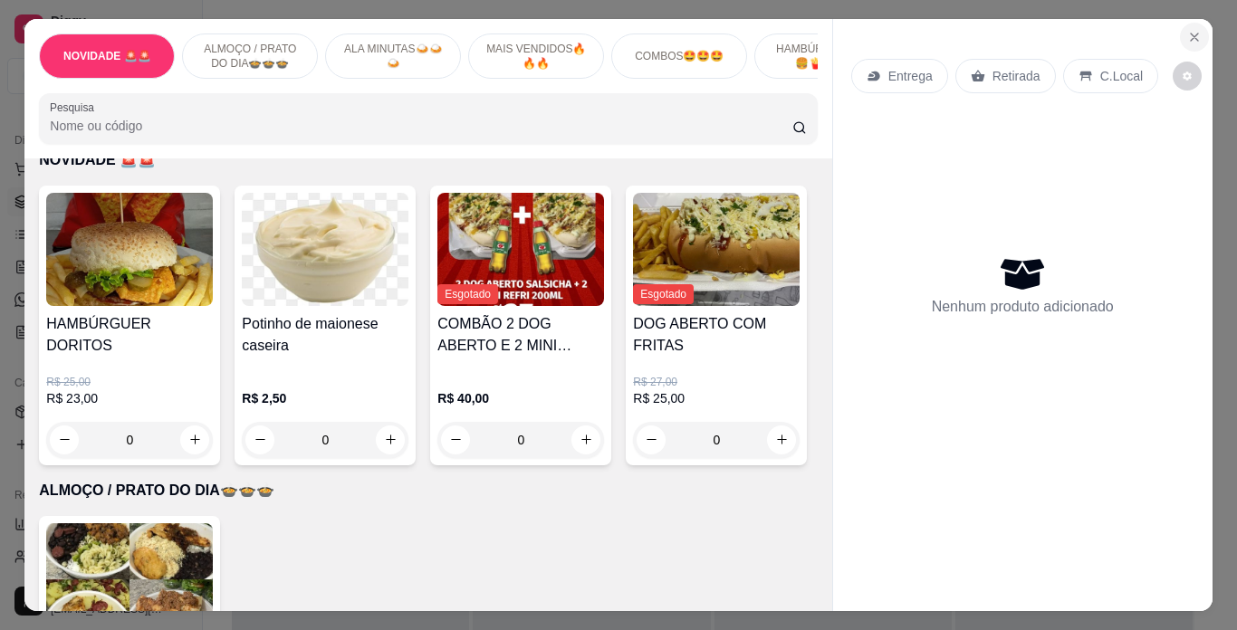 The width and height of the screenshot is (1237, 630). What do you see at coordinates (325, 398) in the screenshot?
I see `p: R$ 2,50` at bounding box center [325, 398].